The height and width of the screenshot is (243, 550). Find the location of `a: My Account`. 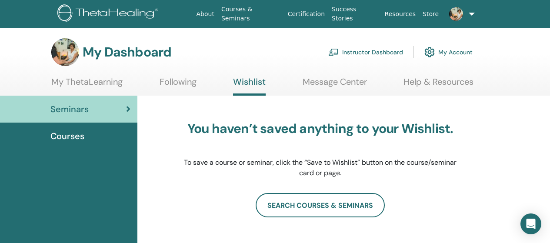

a: My Account is located at coordinates (448, 52).